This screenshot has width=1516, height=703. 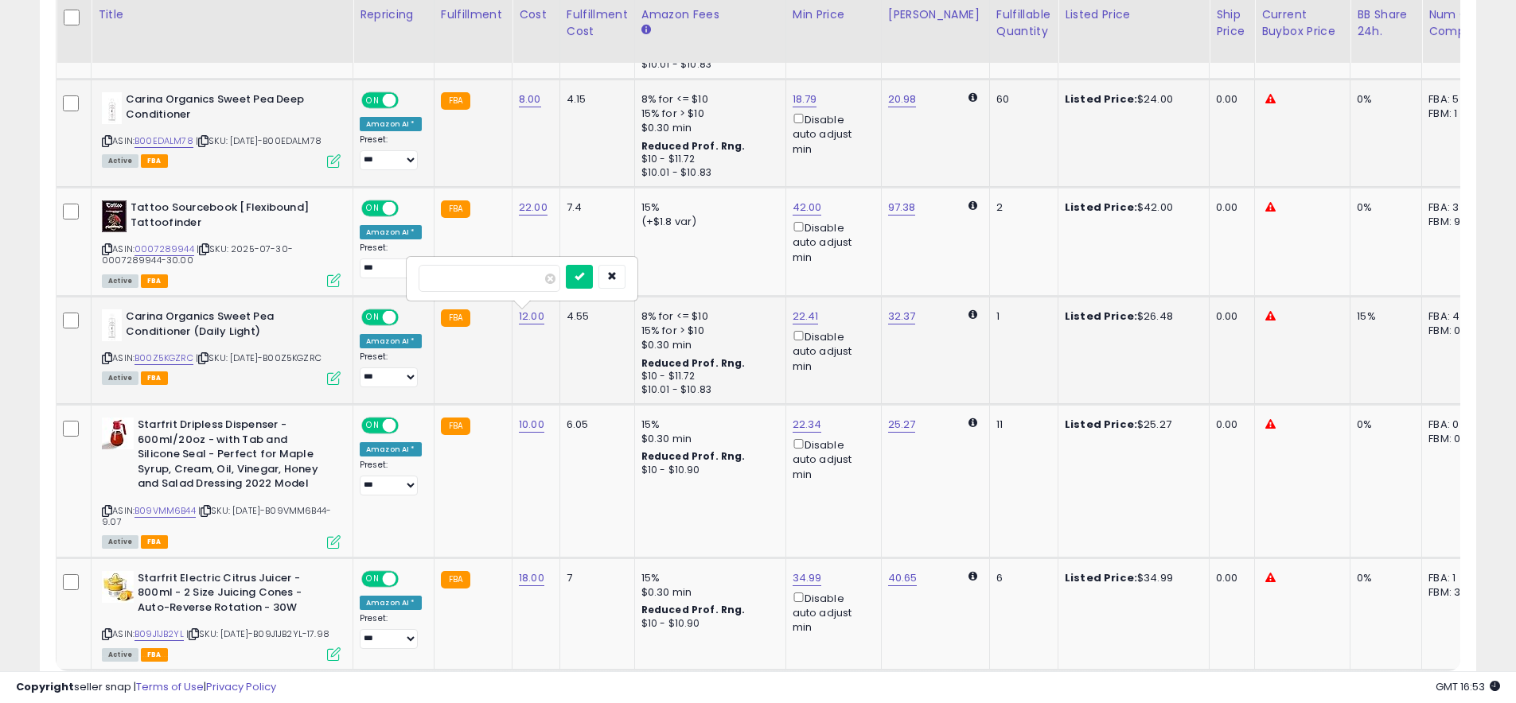 What do you see at coordinates (594, 578) in the screenshot?
I see `div: 7` at bounding box center [594, 578].